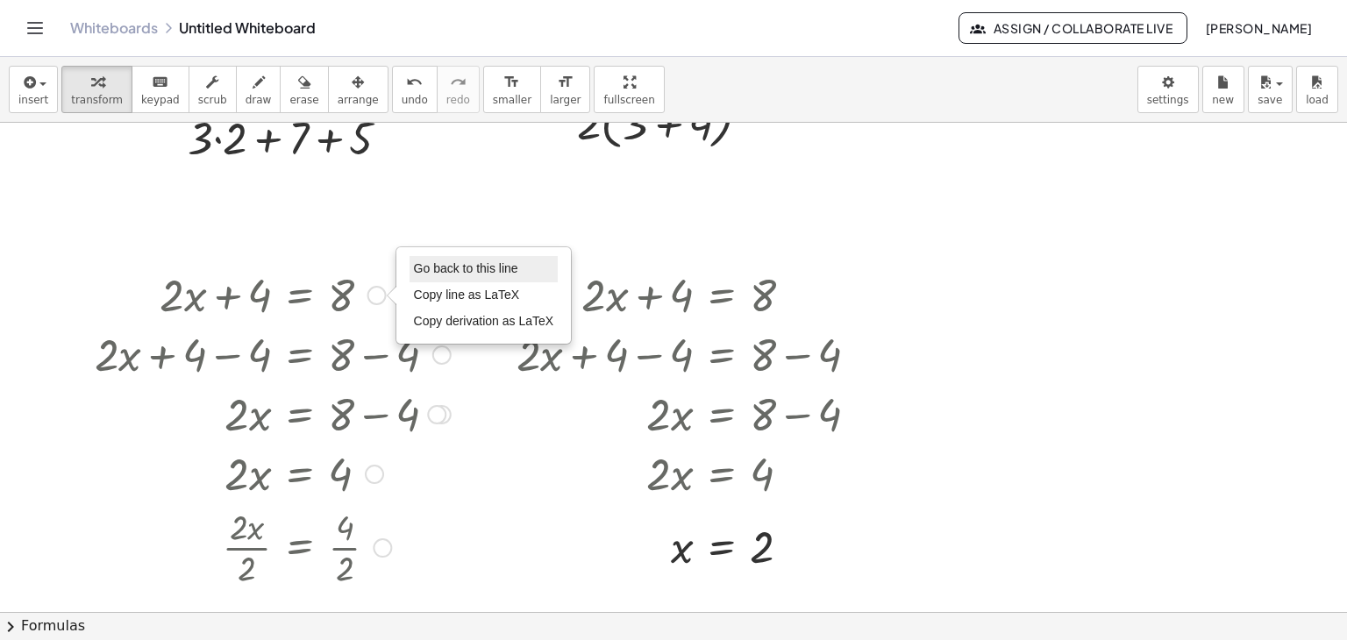 The image size is (1347, 640). I want to click on button: redoredo, so click(458, 89).